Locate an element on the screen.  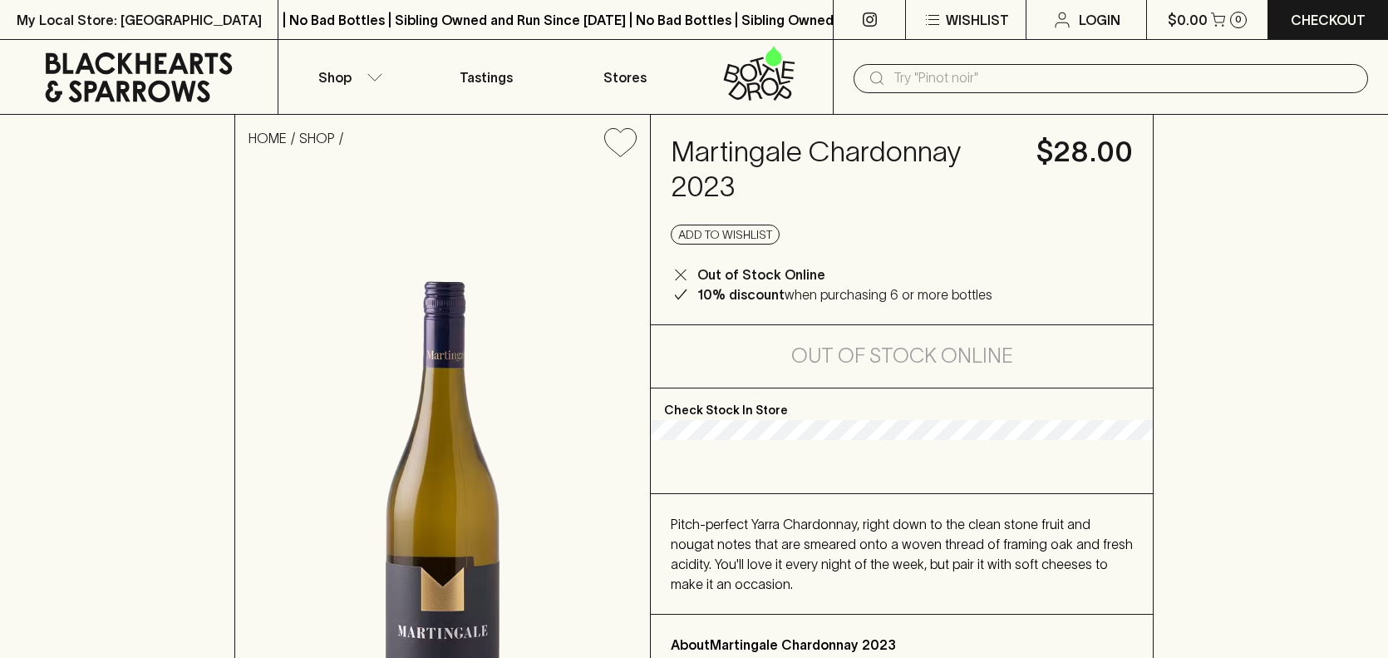
p: About Martingale Chardonnay 2023 is located at coordinates (902, 644).